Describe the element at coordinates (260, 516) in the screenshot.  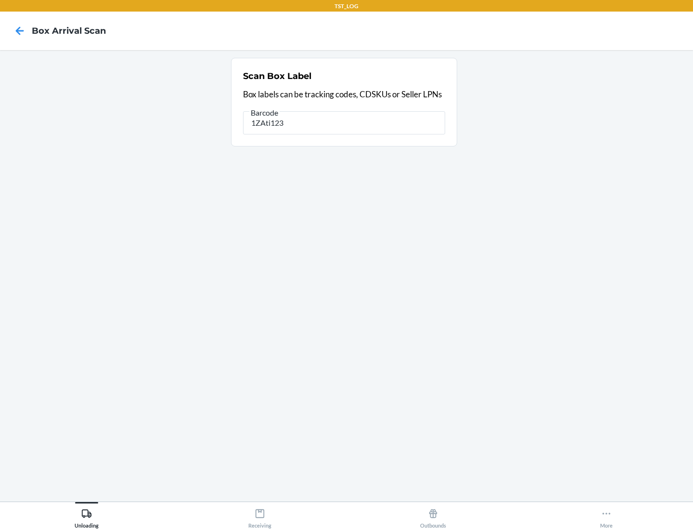
I see `div: Receiving` at that location.